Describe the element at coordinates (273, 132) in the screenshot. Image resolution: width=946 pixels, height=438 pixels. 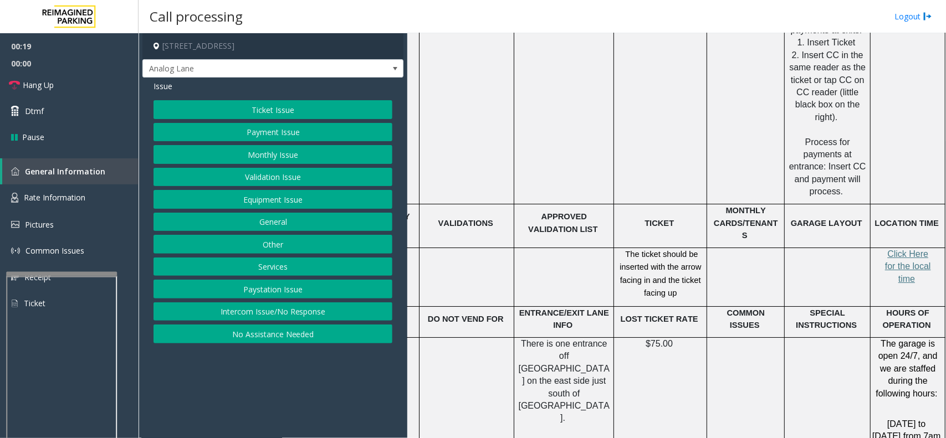
I see `button: Payment Issue` at that location.